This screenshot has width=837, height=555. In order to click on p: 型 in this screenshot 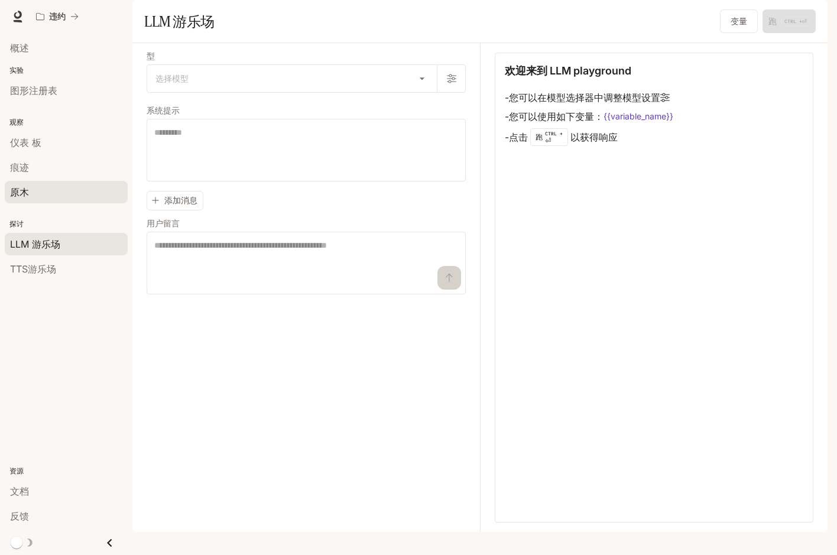, I will do `click(151, 56)`.